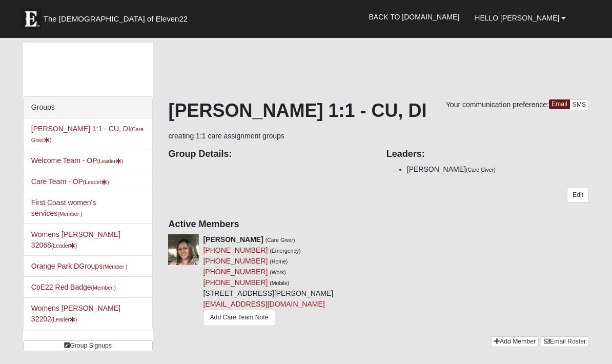  Describe the element at coordinates (579, 105) in the screenshot. I see `a: SMS` at that location.